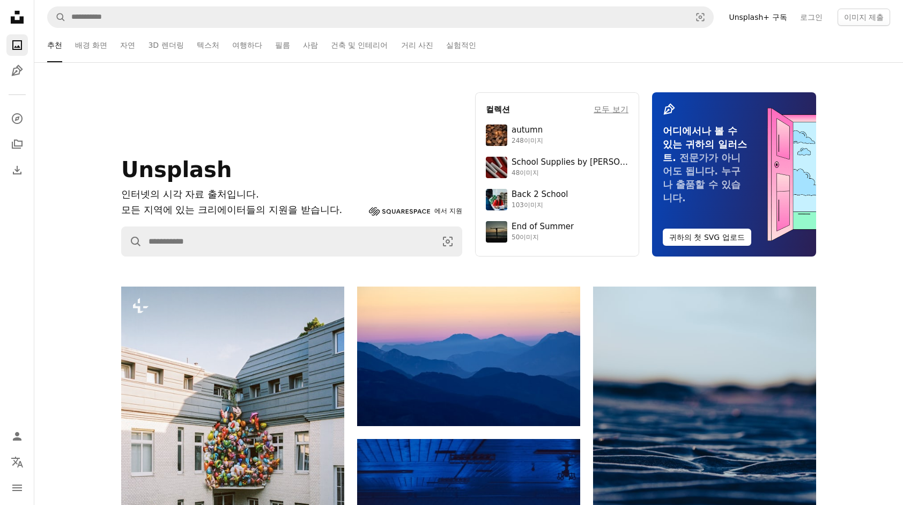 This screenshot has width=903, height=505. I want to click on div: 에서 지원, so click(416, 211).